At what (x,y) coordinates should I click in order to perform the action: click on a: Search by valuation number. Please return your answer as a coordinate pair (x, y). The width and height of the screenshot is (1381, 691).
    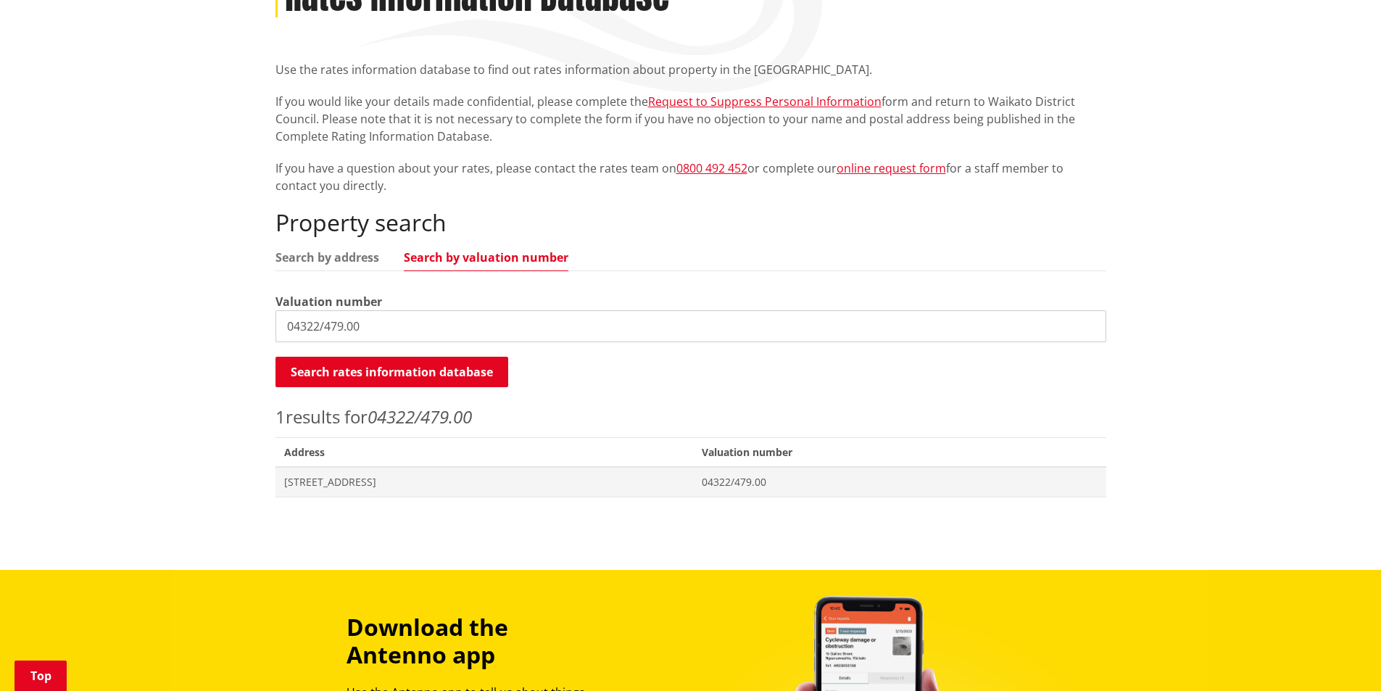
    Looking at the image, I should click on (486, 257).